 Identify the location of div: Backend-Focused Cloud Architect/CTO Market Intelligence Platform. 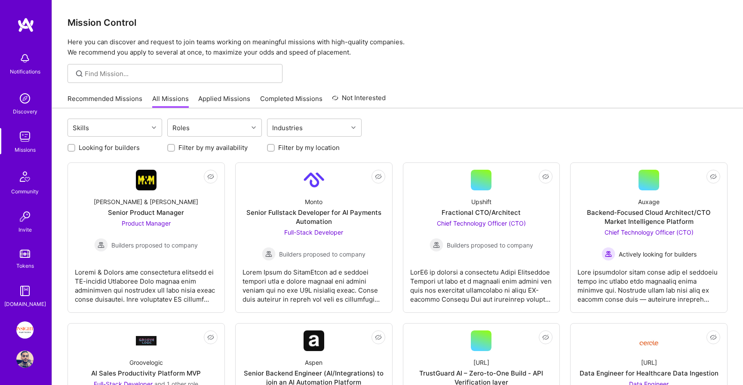
(649, 217).